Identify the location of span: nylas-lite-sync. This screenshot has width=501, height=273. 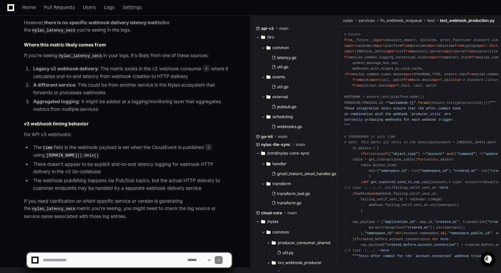
(276, 145).